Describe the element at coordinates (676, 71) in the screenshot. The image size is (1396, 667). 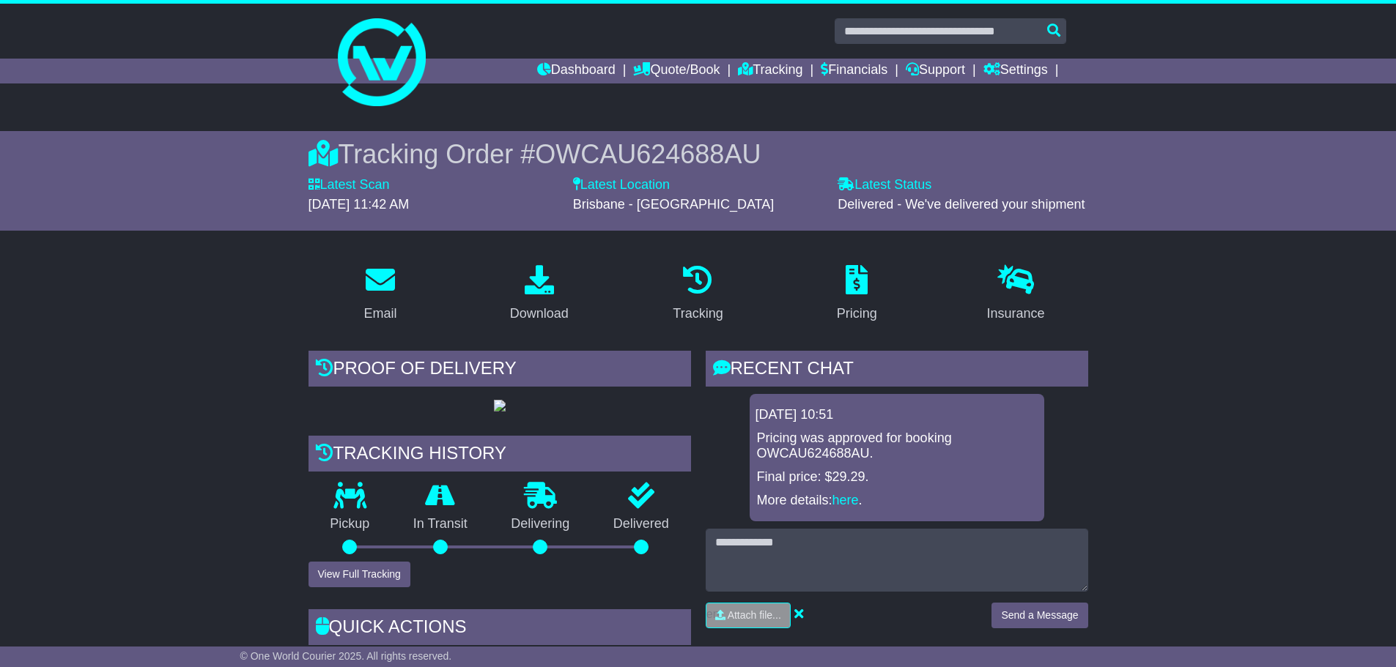
I see `a: Quote/Book` at that location.